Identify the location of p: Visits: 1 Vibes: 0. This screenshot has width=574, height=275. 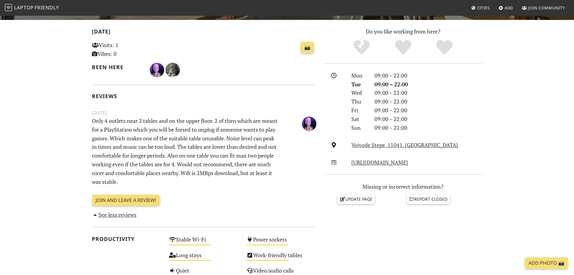
(127, 49).